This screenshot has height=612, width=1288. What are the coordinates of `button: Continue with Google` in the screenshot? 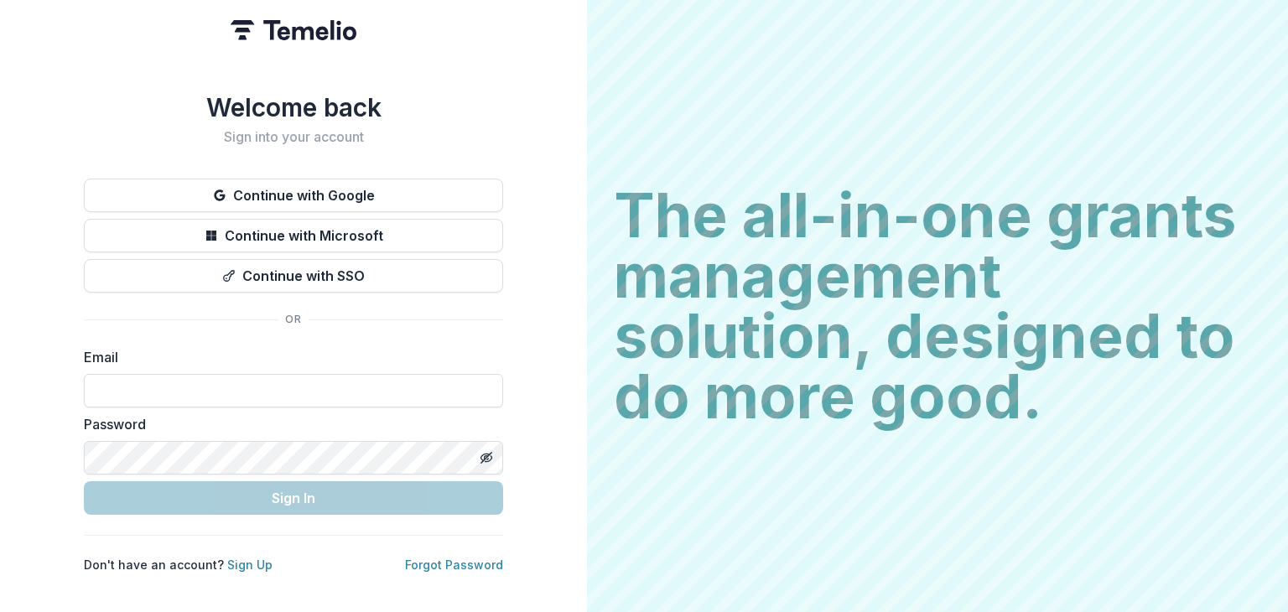 It's located at (293, 195).